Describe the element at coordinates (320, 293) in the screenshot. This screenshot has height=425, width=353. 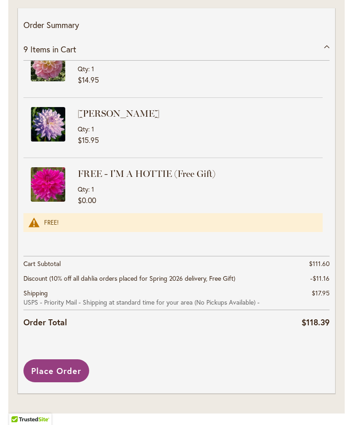
I see `span: $17.95` at that location.